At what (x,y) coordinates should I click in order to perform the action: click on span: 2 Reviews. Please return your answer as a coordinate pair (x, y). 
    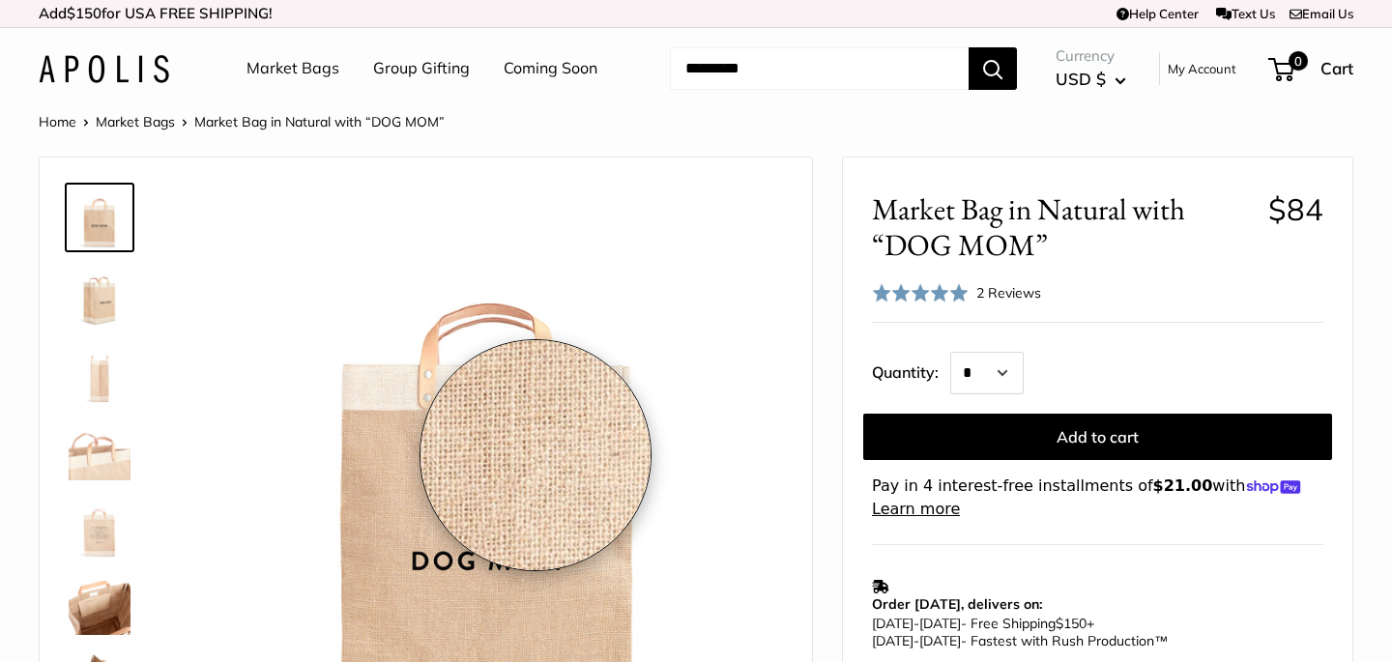
    Looking at the image, I should click on (1008, 293).